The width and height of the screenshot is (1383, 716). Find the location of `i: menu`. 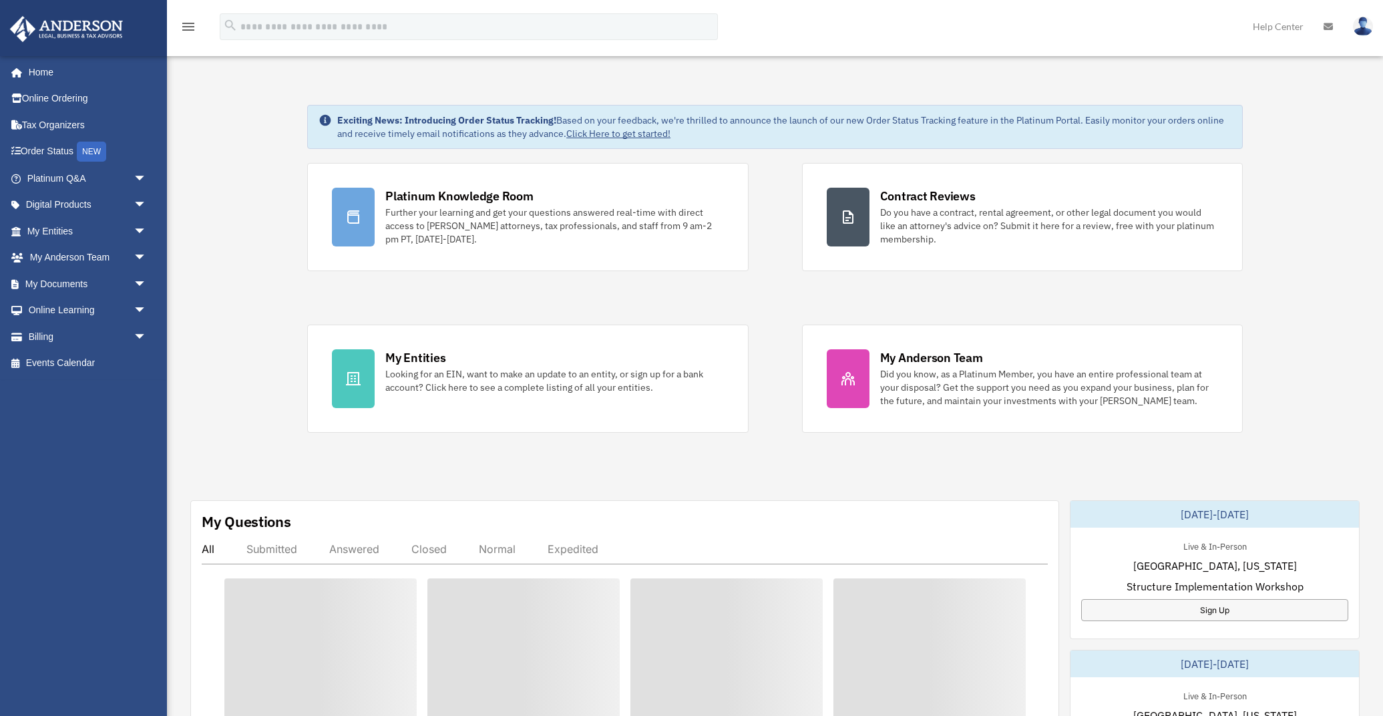

i: menu is located at coordinates (188, 27).